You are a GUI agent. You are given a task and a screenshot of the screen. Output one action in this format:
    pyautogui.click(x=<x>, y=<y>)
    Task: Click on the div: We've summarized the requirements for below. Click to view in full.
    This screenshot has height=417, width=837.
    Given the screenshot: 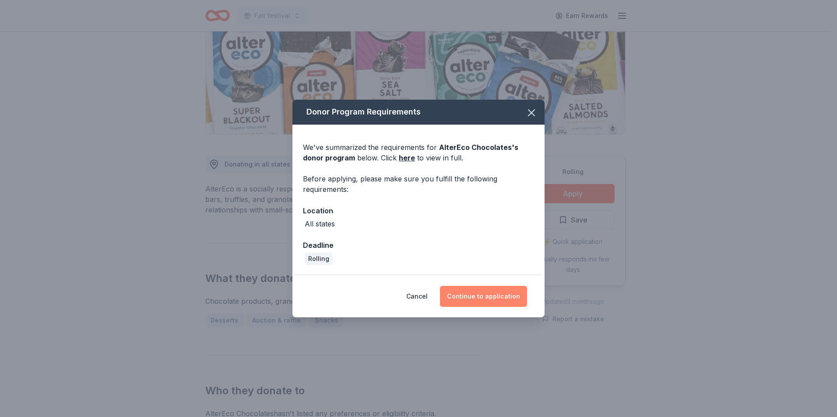 What is the action you would take?
    pyautogui.click(x=418, y=153)
    